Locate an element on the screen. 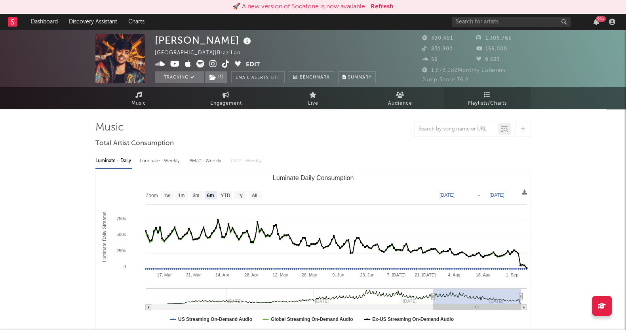 This screenshot has width=626, height=330. text: 1w is located at coordinates (167, 195).